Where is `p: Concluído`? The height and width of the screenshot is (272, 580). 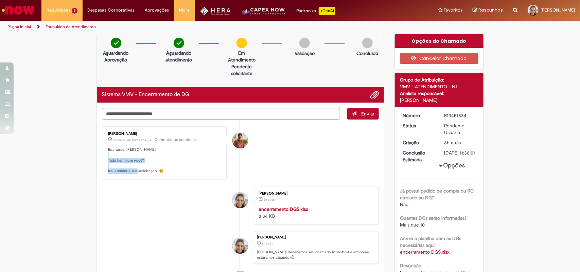
p: Concluído is located at coordinates (367, 53).